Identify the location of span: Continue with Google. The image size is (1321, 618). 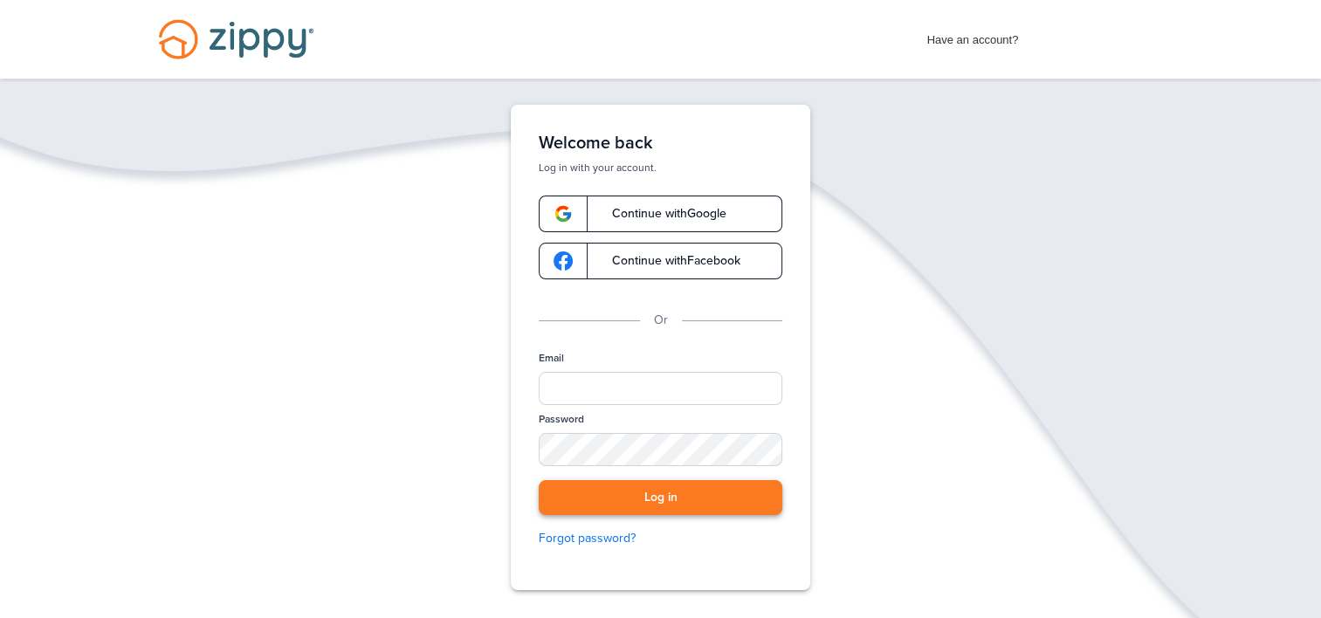
(660, 214).